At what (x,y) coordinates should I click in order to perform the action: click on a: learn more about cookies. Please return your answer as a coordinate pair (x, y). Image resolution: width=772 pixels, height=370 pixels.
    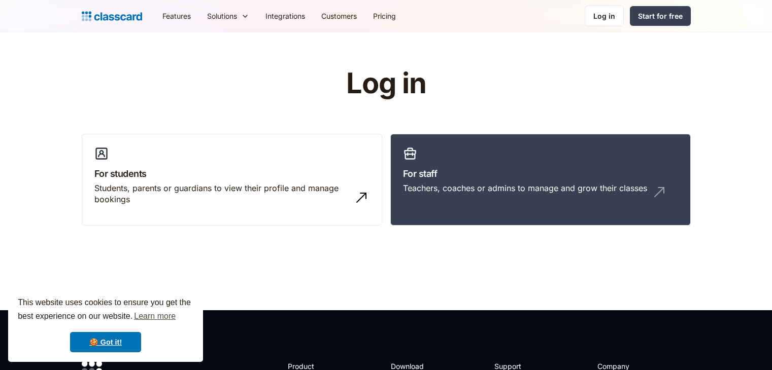
    Looking at the image, I should click on (155, 317).